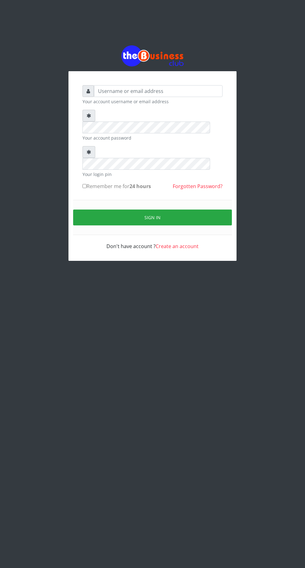 The width and height of the screenshot is (305, 568). I want to click on b: 24 hours, so click(140, 186).